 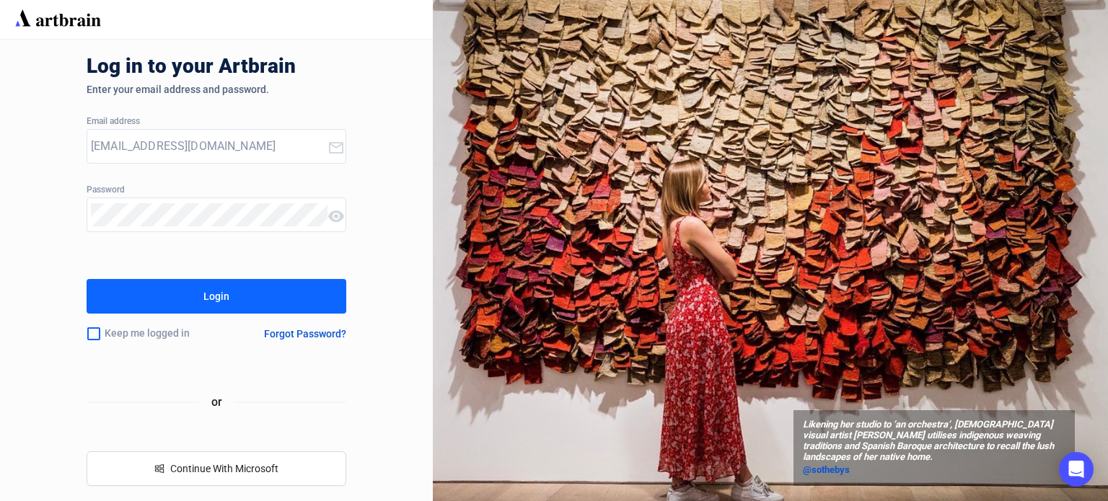 What do you see at coordinates (934, 470) in the screenshot?
I see `a: @sothebys` at bounding box center [934, 470].